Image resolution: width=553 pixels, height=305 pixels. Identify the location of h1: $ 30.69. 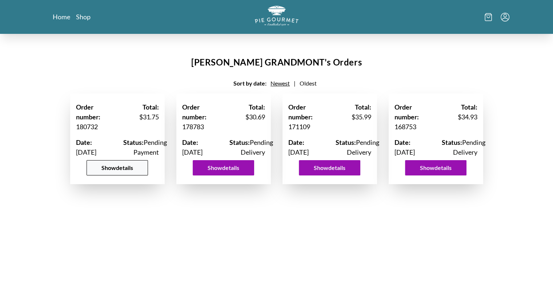
(247, 117).